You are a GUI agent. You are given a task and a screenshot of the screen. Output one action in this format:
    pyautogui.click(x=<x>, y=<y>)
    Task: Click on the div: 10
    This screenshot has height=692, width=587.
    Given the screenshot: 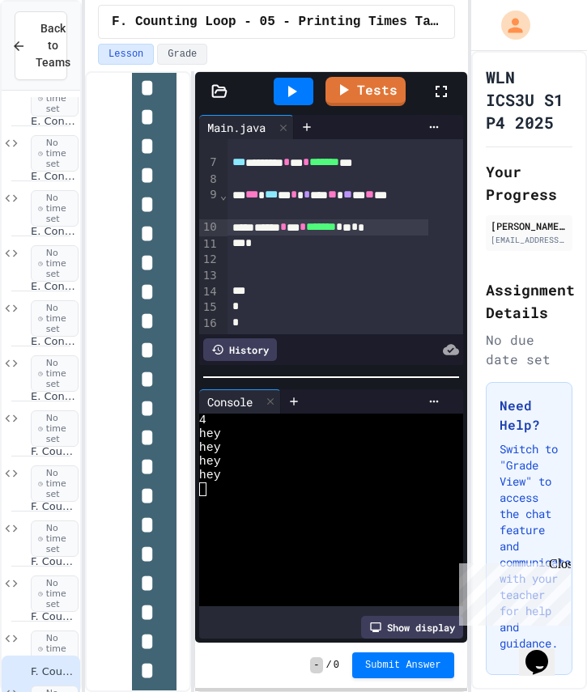 What is the action you would take?
    pyautogui.click(x=209, y=227)
    